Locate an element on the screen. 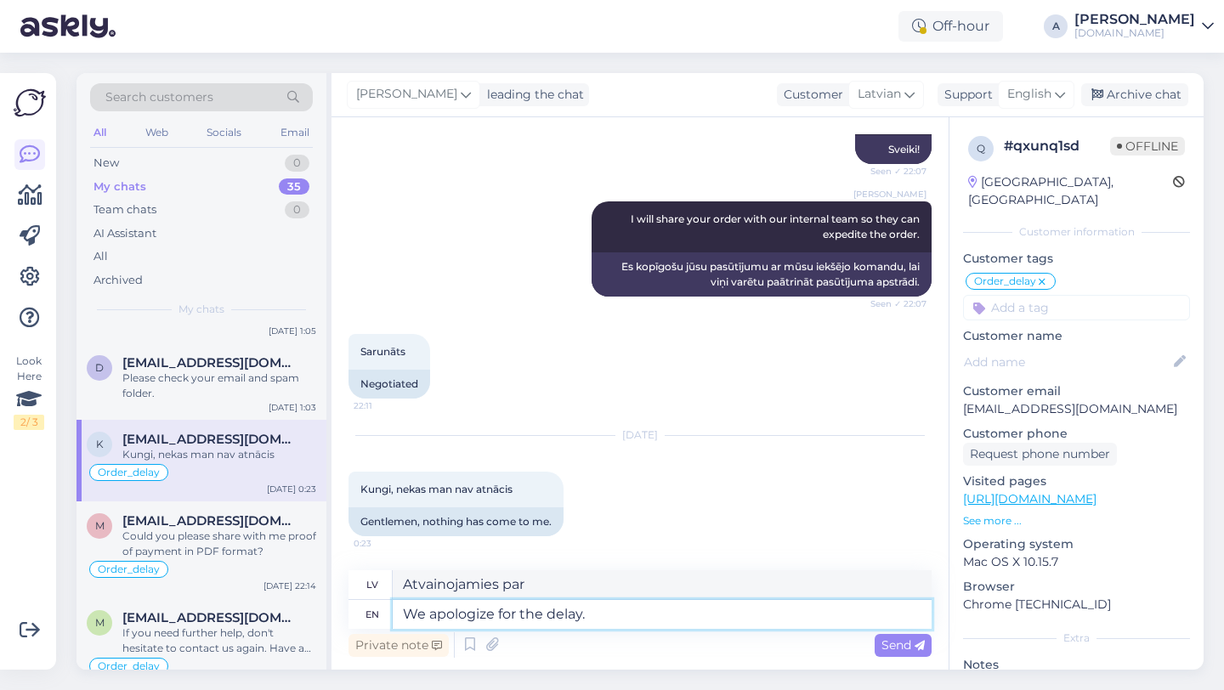  div: Archive chat is located at coordinates (1135, 94).